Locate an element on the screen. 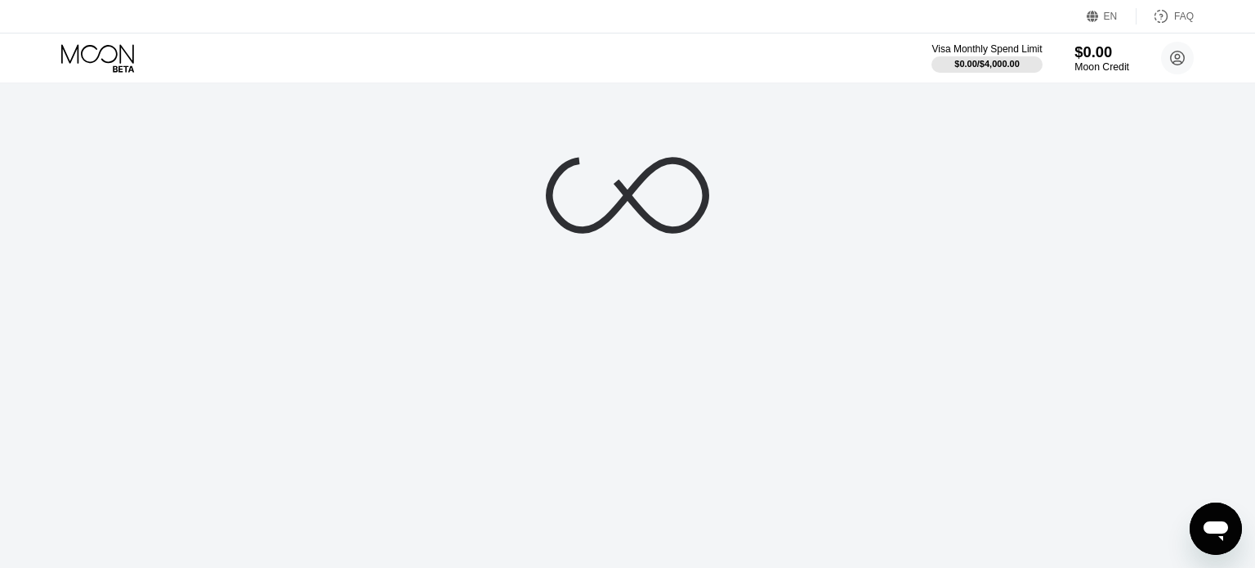 This screenshot has height=568, width=1255. div: $0.00 / $4,000.00 is located at coordinates (987, 64).